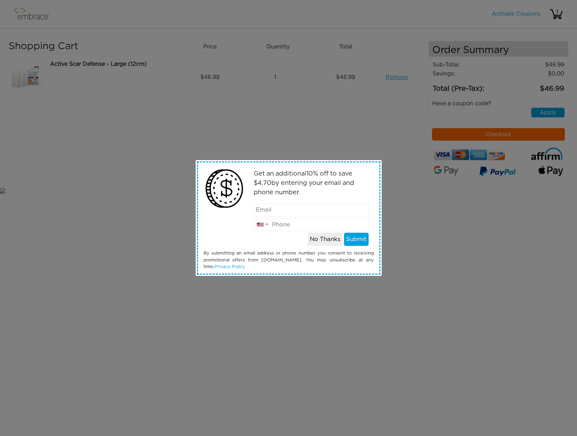 This screenshot has height=436, width=577. What do you see at coordinates (325, 239) in the screenshot?
I see `button: No Thanks` at bounding box center [325, 239].